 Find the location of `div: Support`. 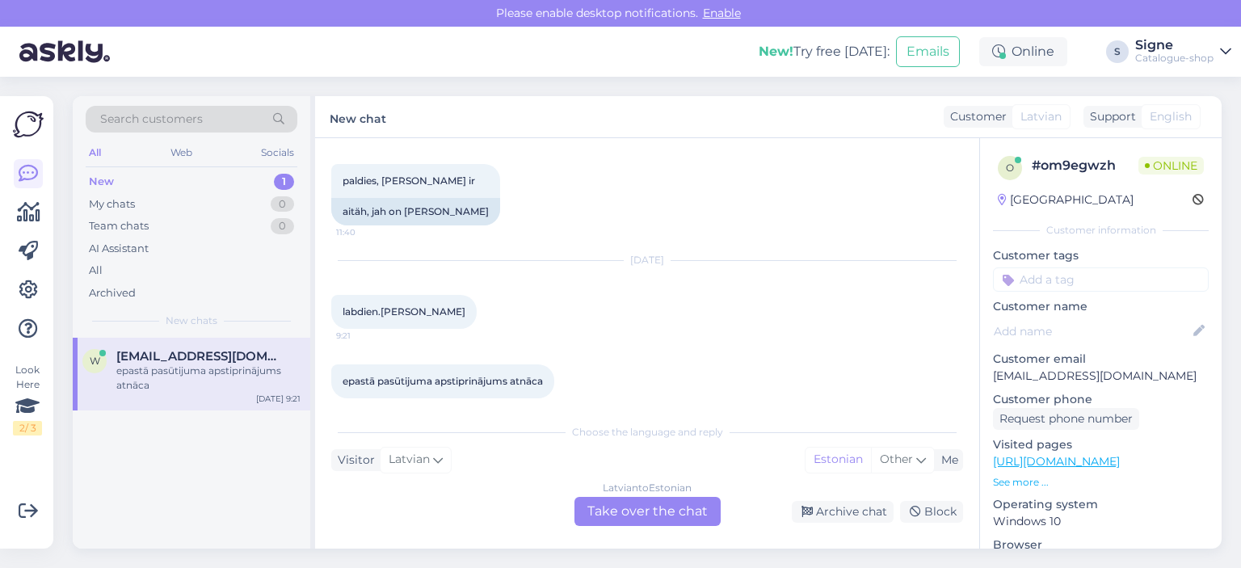

div: Support is located at coordinates (1110, 116).